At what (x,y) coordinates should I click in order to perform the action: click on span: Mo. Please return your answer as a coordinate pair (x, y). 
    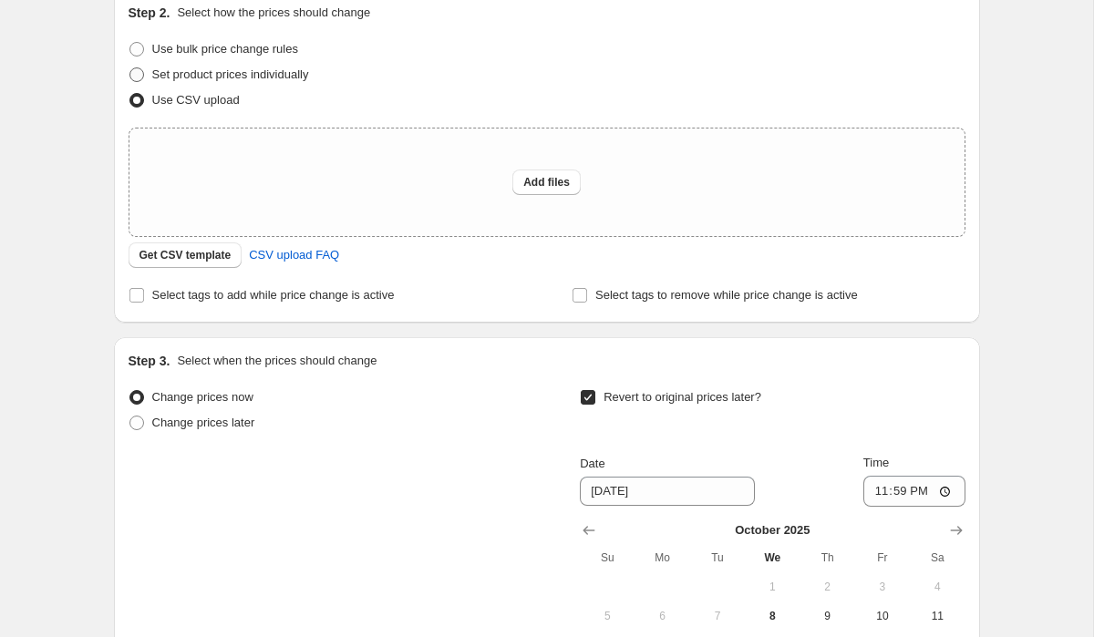
    Looking at the image, I should click on (663, 558).